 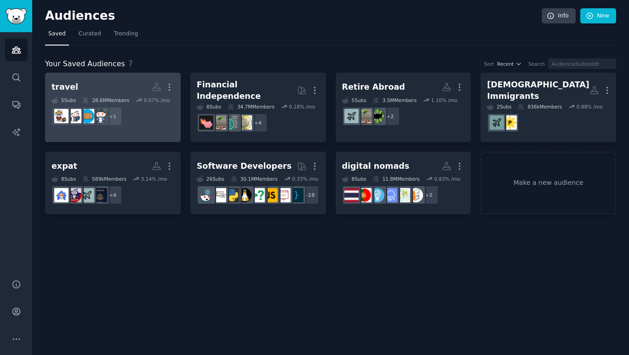 What do you see at coordinates (244, 166) in the screenshot?
I see `div: Software Developers` at bounding box center [244, 166].